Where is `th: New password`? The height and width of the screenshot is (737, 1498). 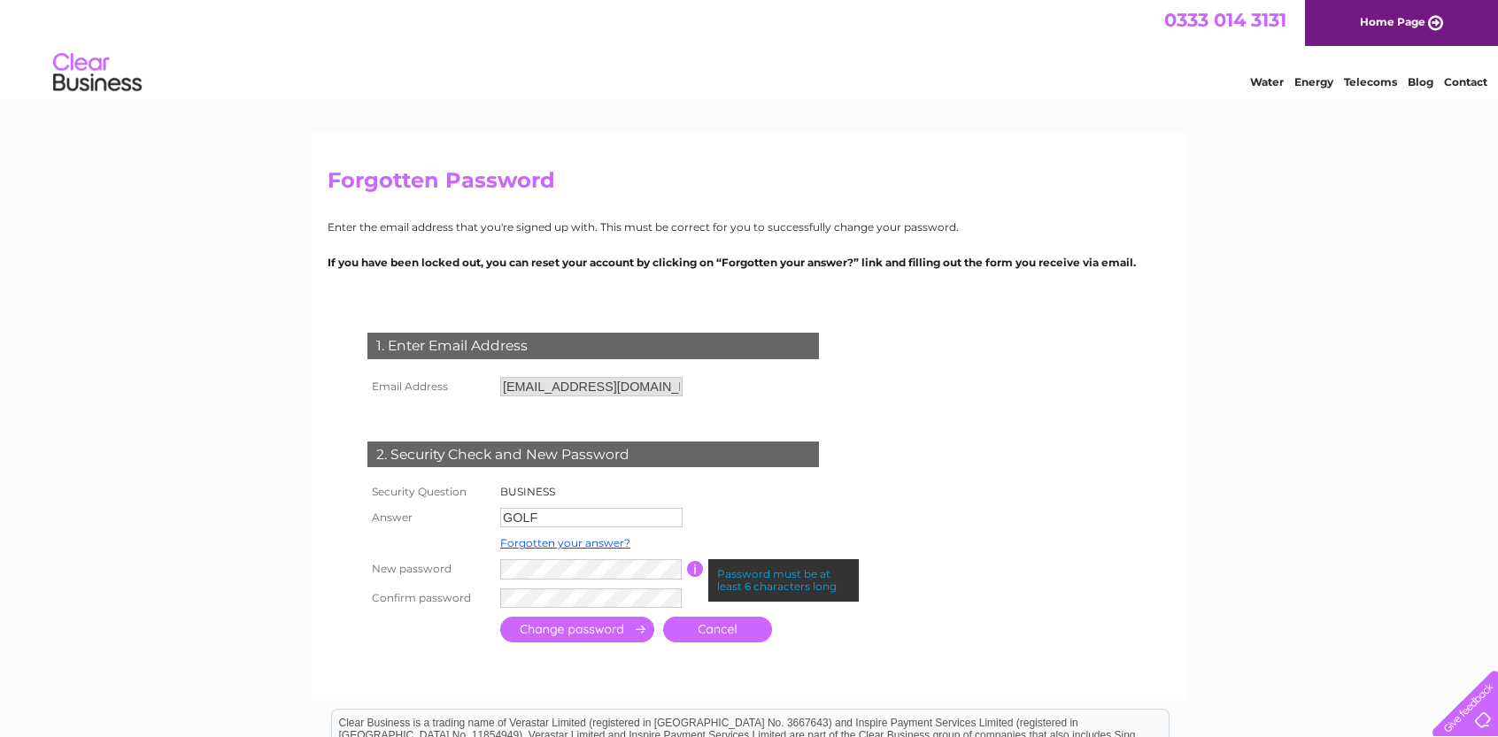
th: New password is located at coordinates (429, 569).